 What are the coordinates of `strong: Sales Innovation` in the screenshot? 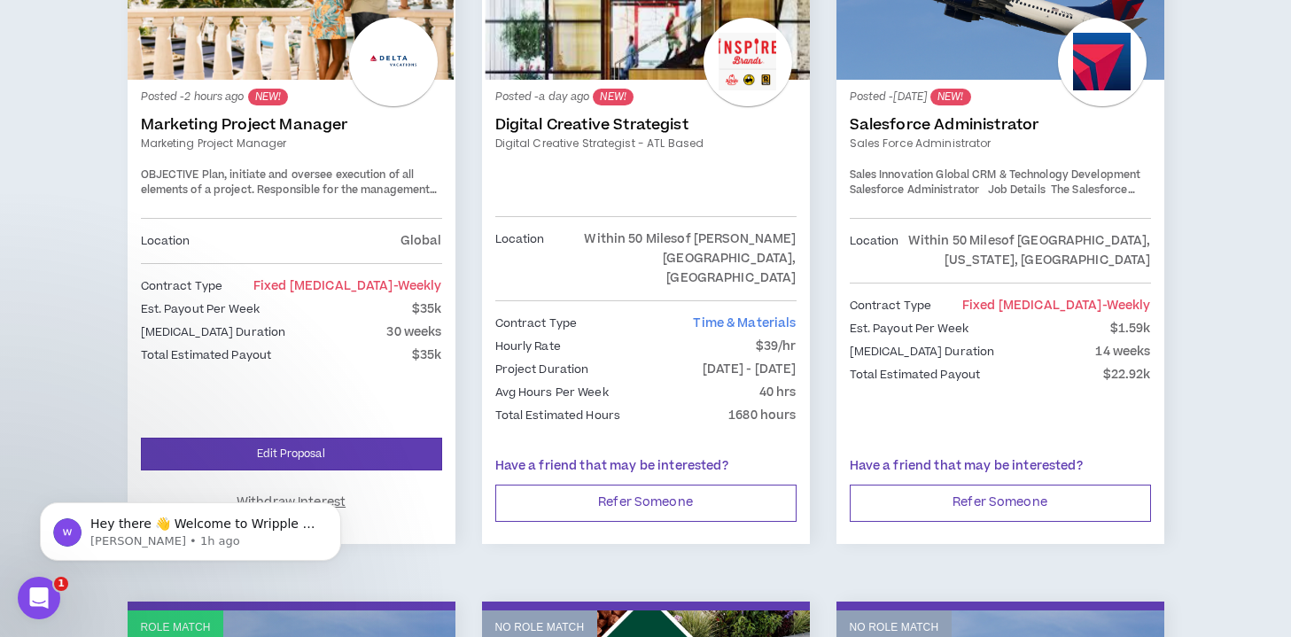 It's located at (891, 175).